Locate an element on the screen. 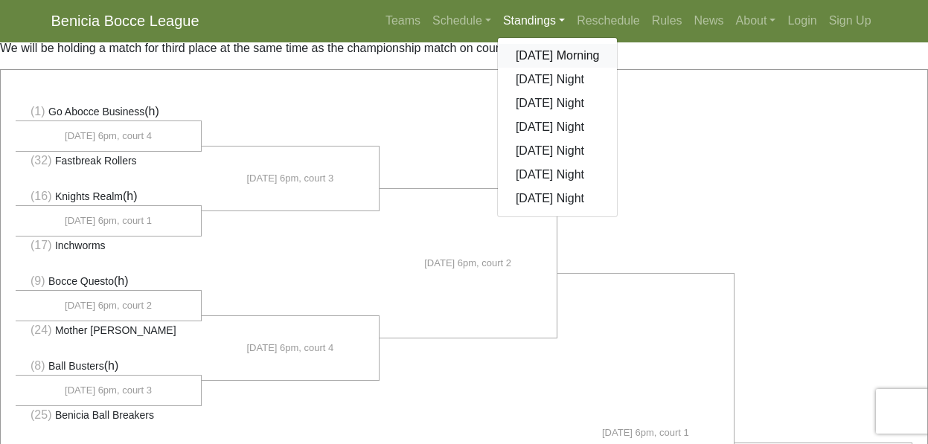  span: (9) is located at coordinates (38, 281).